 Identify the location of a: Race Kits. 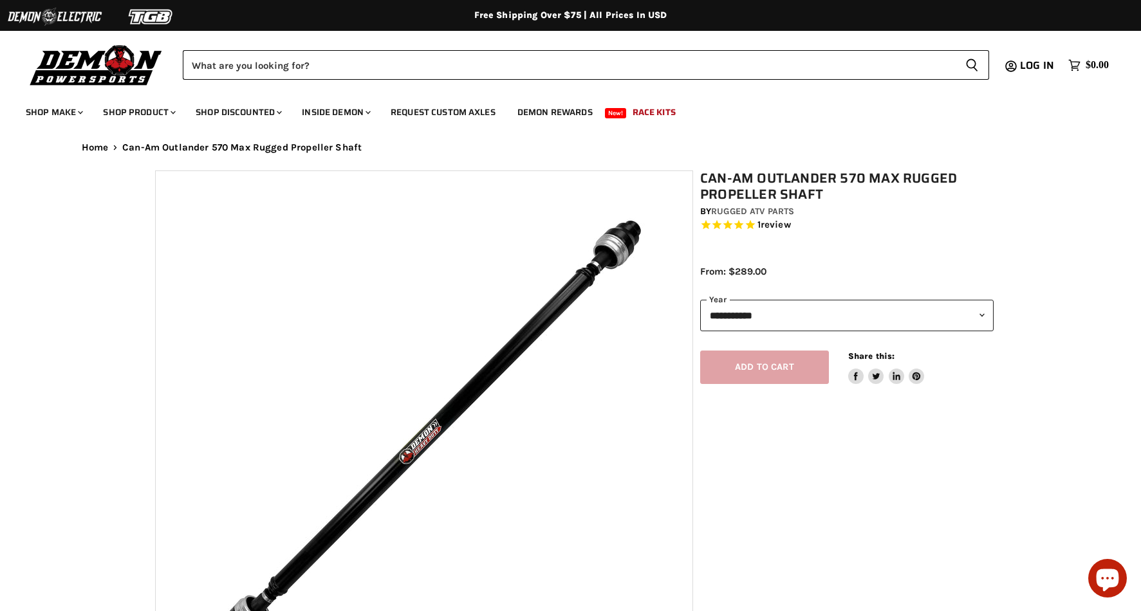
(654, 112).